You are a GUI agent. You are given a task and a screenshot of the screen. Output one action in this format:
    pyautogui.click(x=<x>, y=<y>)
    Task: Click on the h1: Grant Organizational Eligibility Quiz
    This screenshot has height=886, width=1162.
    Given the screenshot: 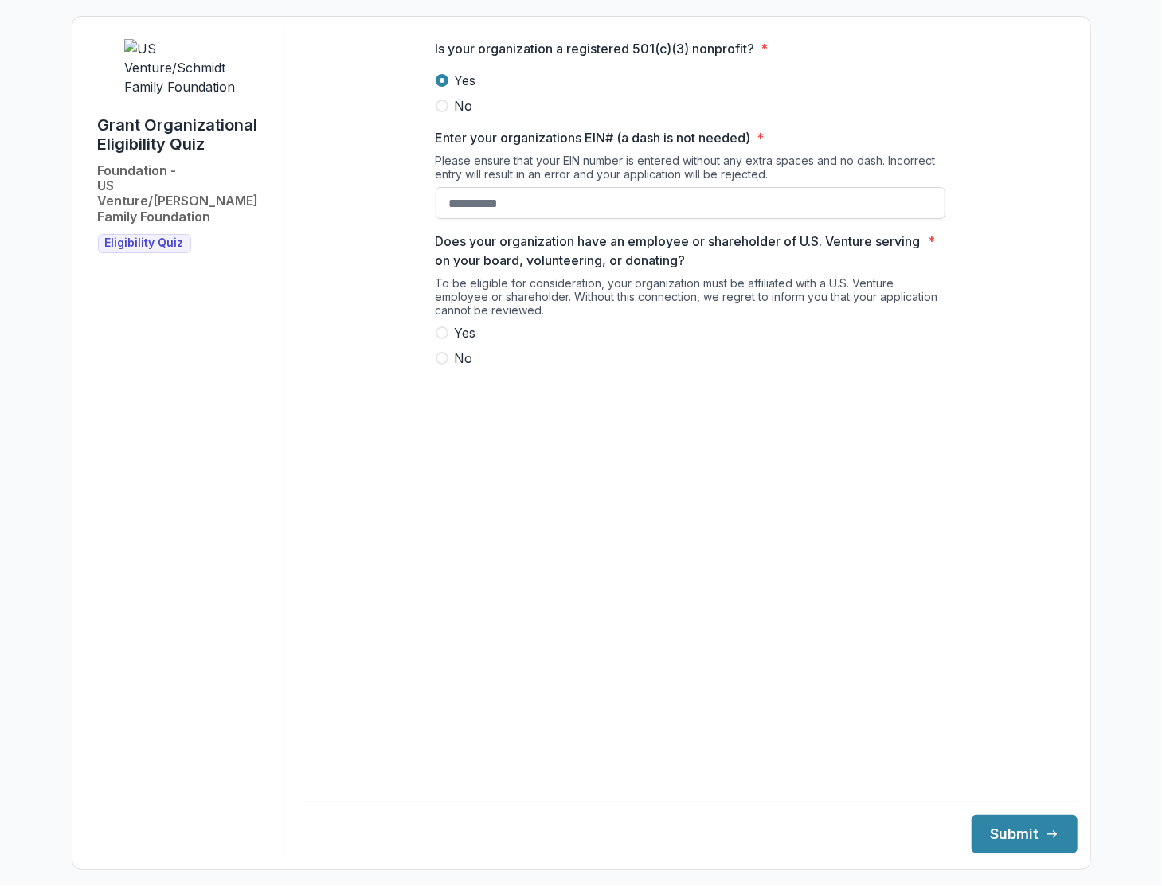 What is the action you would take?
    pyautogui.click(x=184, y=135)
    